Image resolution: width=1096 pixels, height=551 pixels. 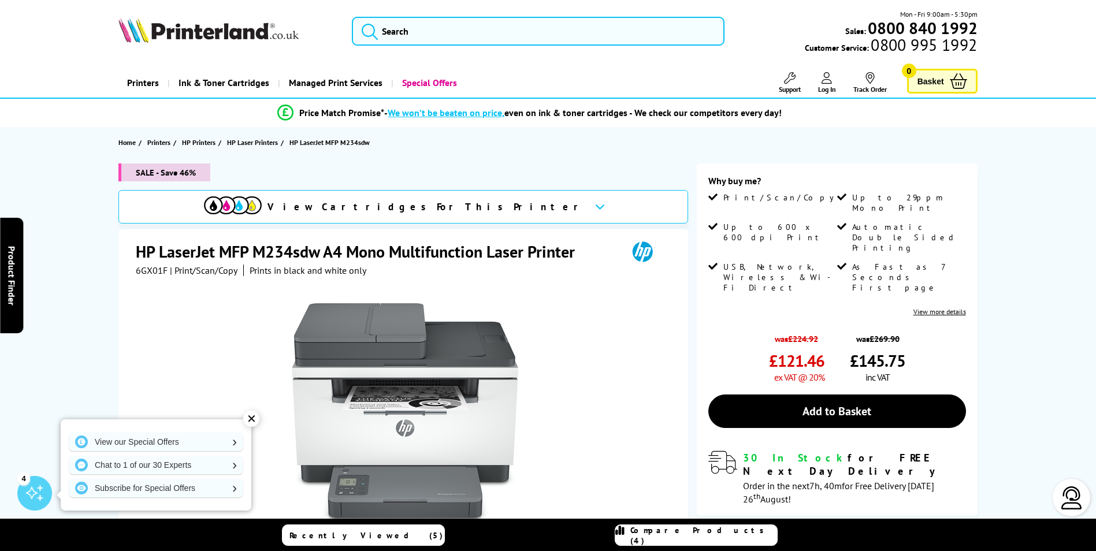 What do you see at coordinates (308, 270) in the screenshot?
I see `i: Prints in black and white only` at bounding box center [308, 270].